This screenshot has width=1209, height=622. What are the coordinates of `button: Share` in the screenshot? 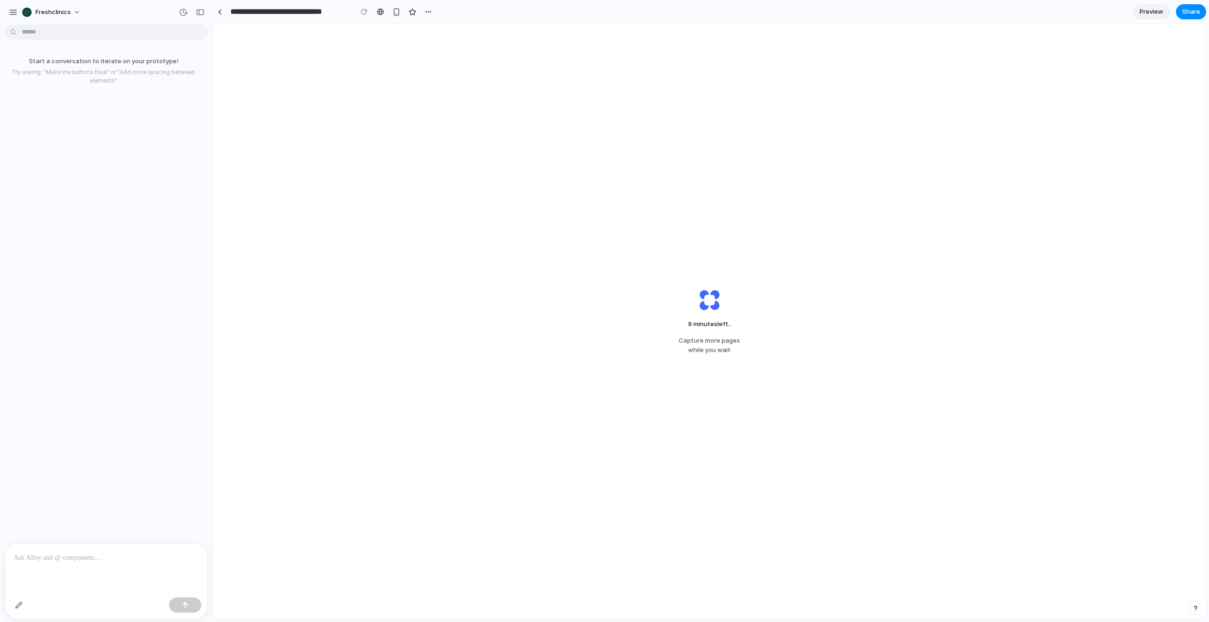 It's located at (1191, 12).